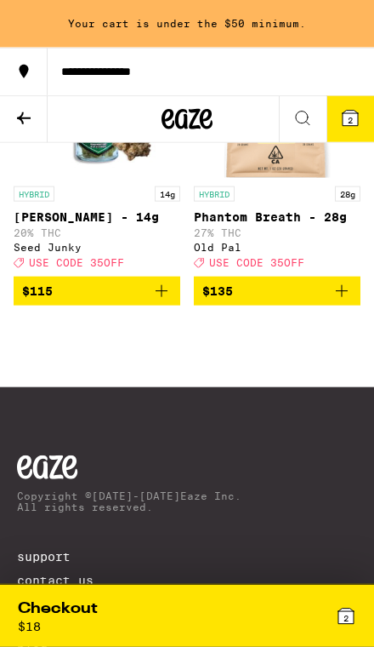 The height and width of the screenshot is (647, 374). What do you see at coordinates (351, 119) in the screenshot?
I see `button: 2` at bounding box center [351, 119].